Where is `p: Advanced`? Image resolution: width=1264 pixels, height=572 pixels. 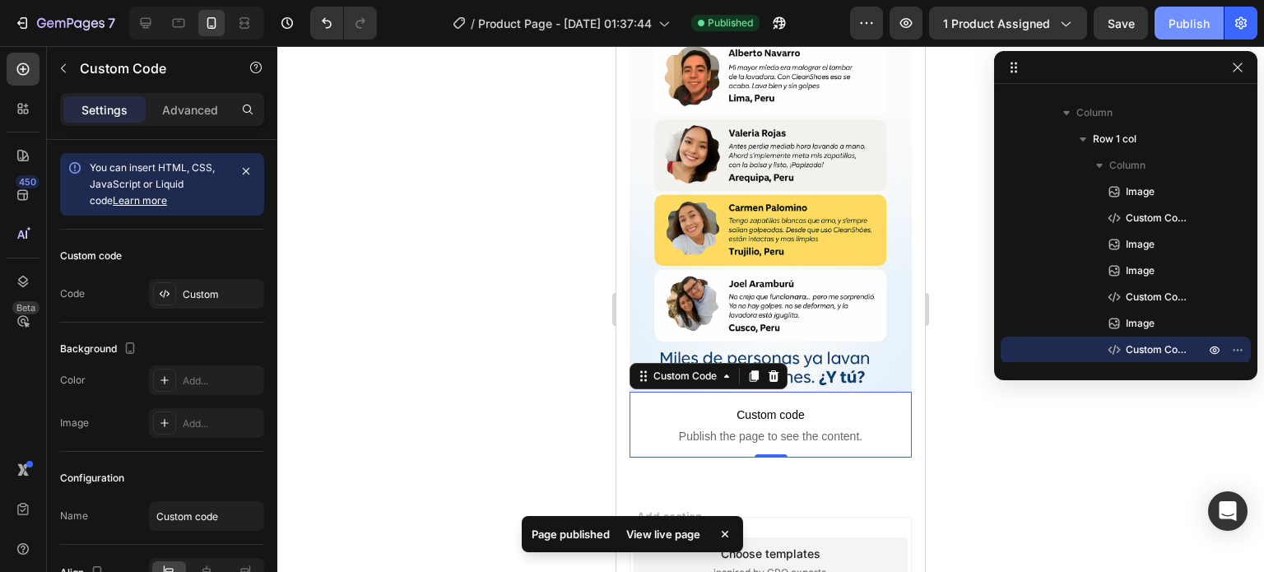
p: Advanced is located at coordinates (190, 109).